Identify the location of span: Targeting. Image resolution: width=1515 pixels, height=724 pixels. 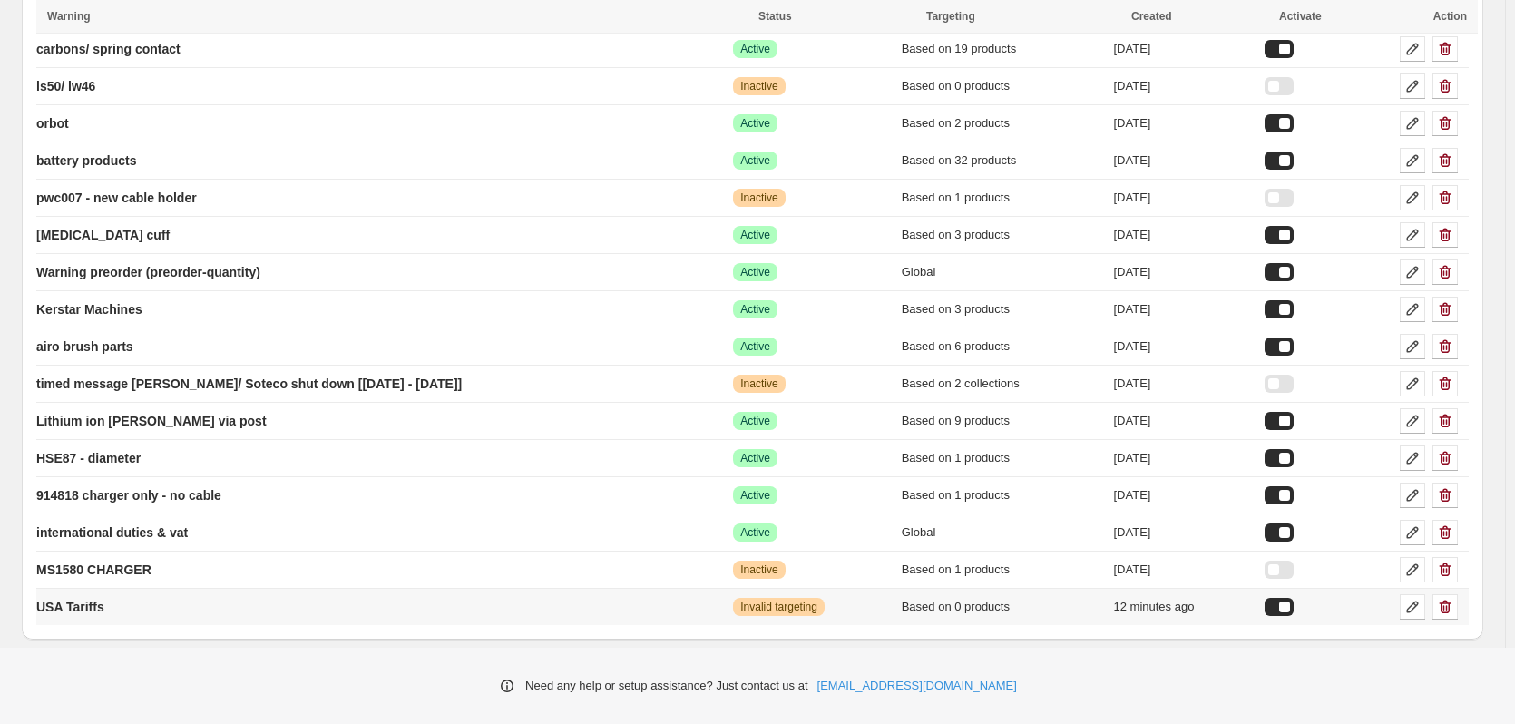
(951, 16).